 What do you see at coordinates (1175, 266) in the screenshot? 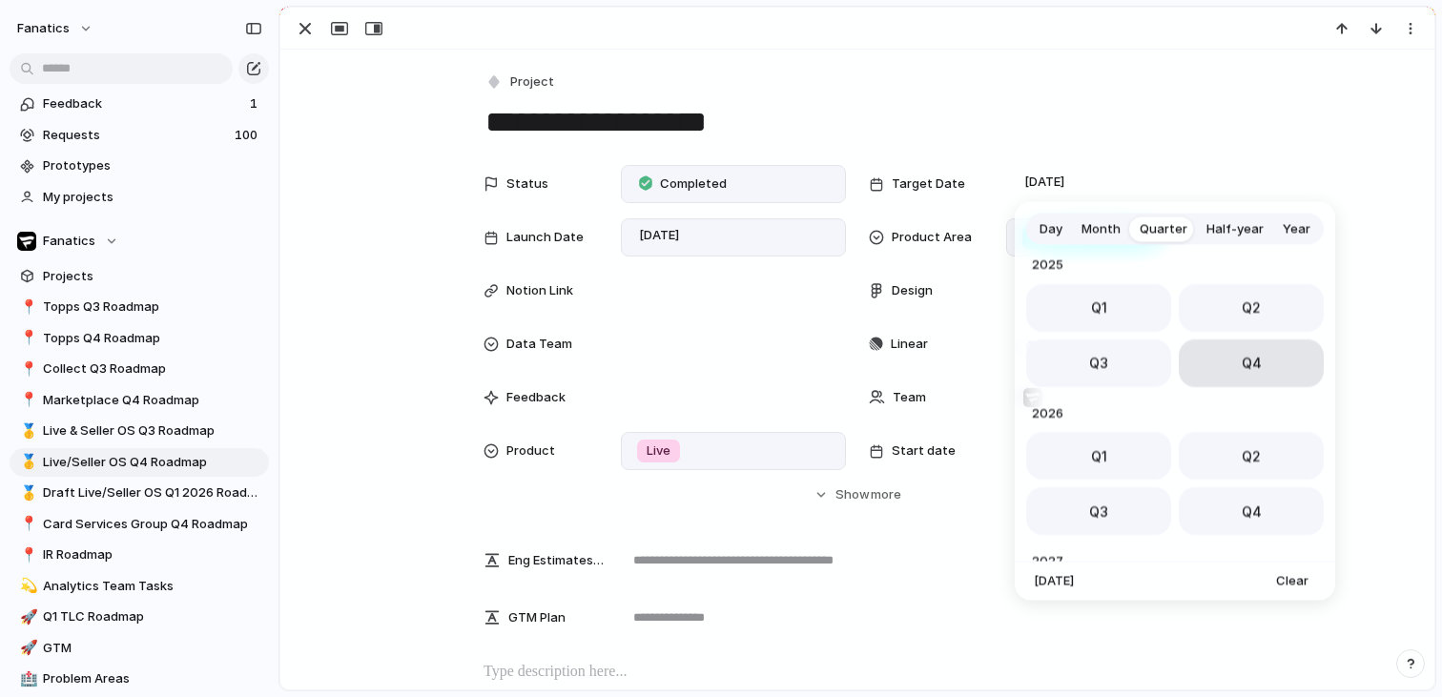
I see `span: 2025` at bounding box center [1175, 266].